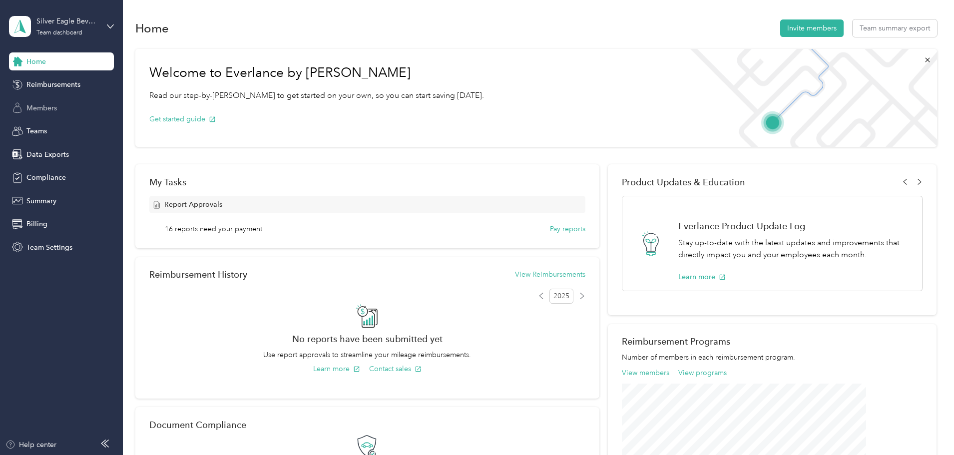 This screenshot has width=954, height=455. What do you see at coordinates (367, 339) in the screenshot?
I see `h2: No reports have been submitted yet` at bounding box center [367, 339].